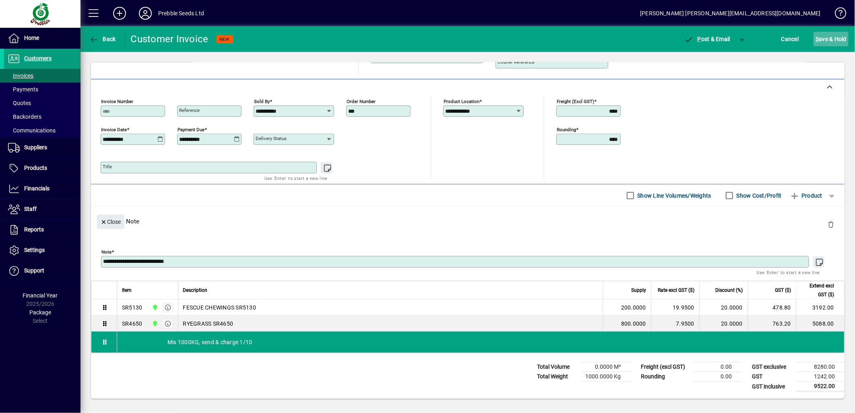 This screenshot has width=855, height=413. What do you see at coordinates (820, 377) in the screenshot?
I see `td: 1242.00` at bounding box center [820, 377].